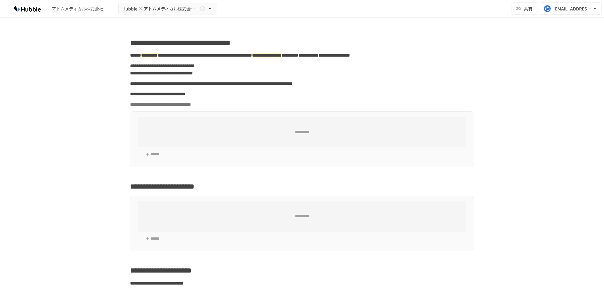  Describe the element at coordinates (168, 9) in the screenshot. I see `button: Hubble × アトムメディカル株式会社オンボーディングプロジェクト` at that location.